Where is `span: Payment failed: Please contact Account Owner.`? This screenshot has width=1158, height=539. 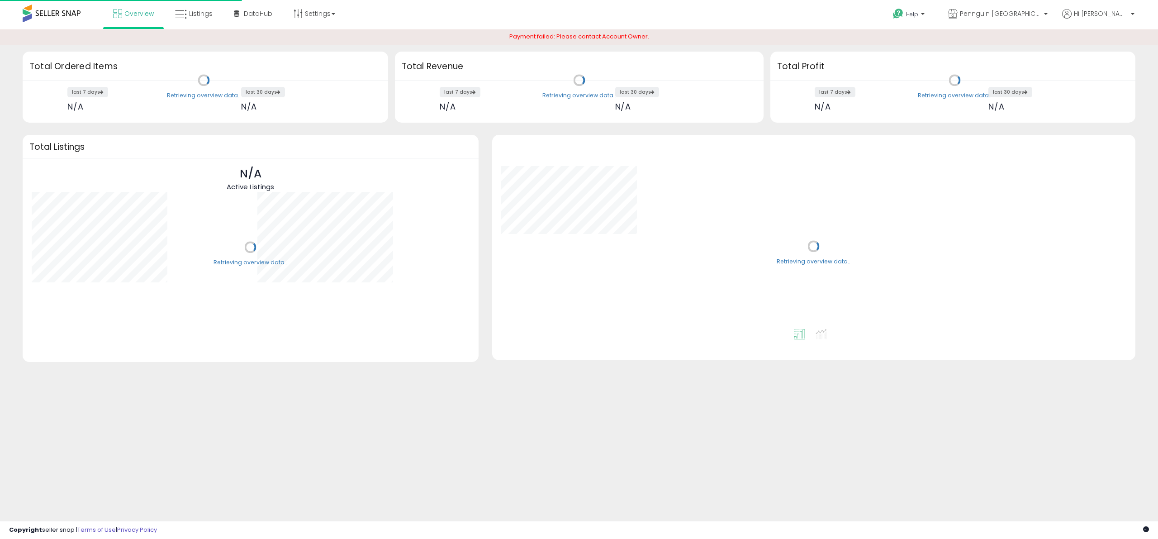
span: Payment failed: Please contact Account Owner. is located at coordinates (579, 36).